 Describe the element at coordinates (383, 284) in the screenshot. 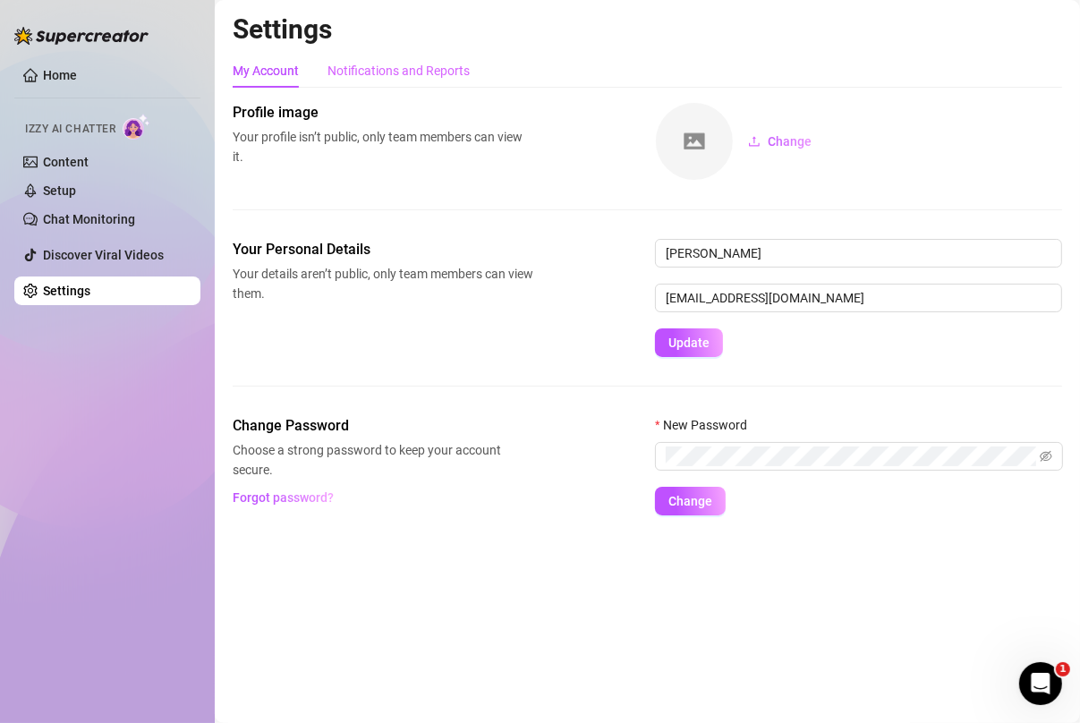

I see `span: Your details aren’t public, only team members can view them.` at that location.